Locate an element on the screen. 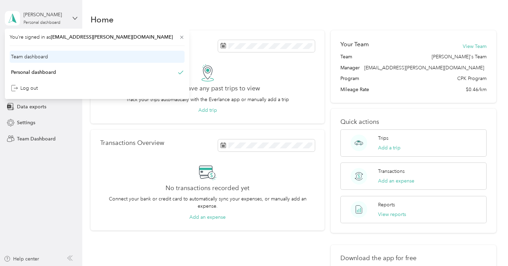 The height and width of the screenshot is (266, 508). span: Mileage Rate is located at coordinates (354, 89).